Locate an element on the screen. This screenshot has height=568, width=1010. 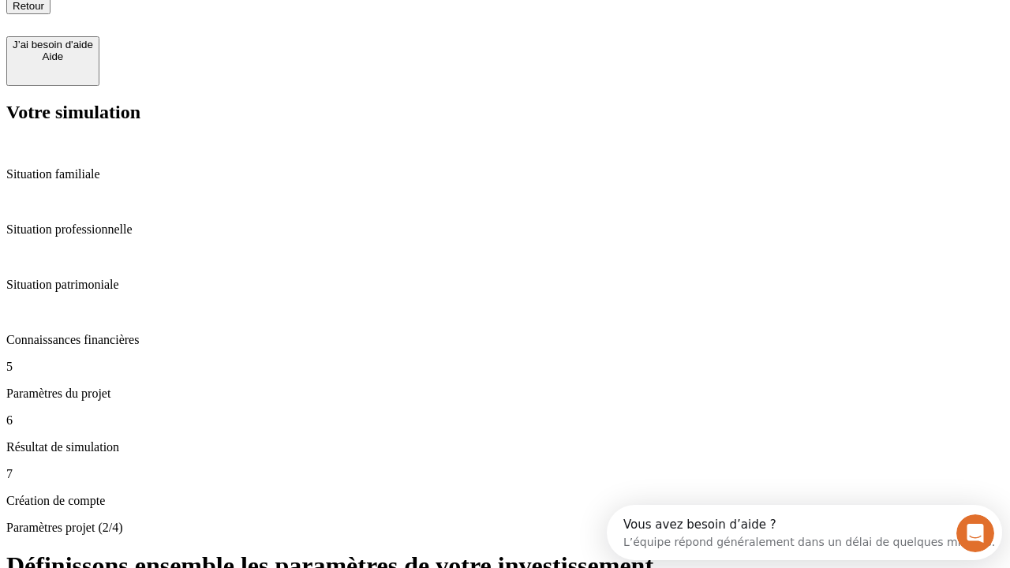
p: 5 is located at coordinates (505, 367).